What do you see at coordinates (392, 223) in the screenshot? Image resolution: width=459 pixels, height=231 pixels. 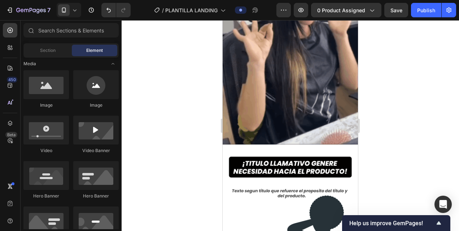 I see `span: Help us improve GemPages!` at bounding box center [392, 223].